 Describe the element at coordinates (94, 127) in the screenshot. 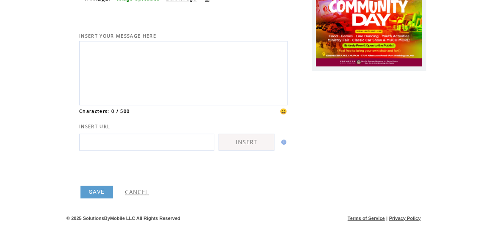

I see `span: INSERT URL` at that location.